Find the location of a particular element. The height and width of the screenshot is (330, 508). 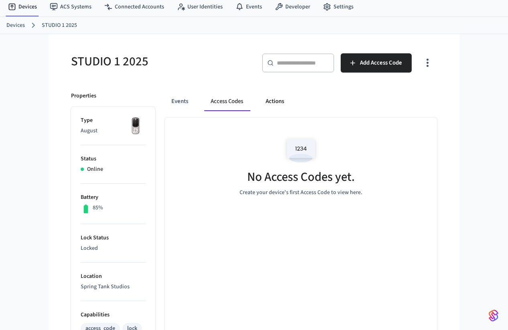

button: Events is located at coordinates (180, 102).